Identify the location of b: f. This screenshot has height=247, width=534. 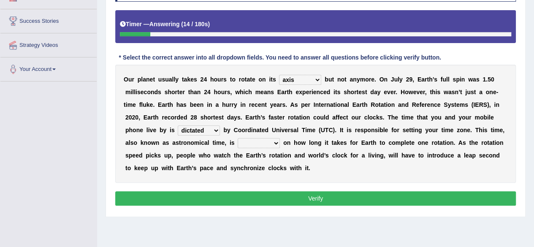
(441, 79).